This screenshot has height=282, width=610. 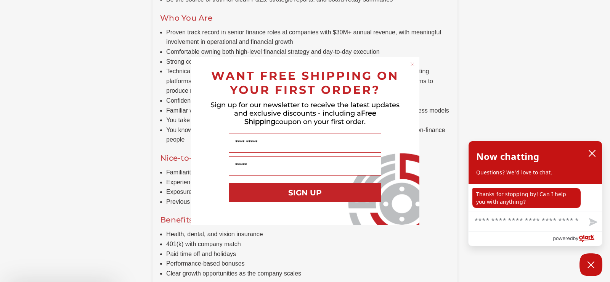 What do you see at coordinates (576, 238) in the screenshot?
I see `span: by` at bounding box center [576, 238].